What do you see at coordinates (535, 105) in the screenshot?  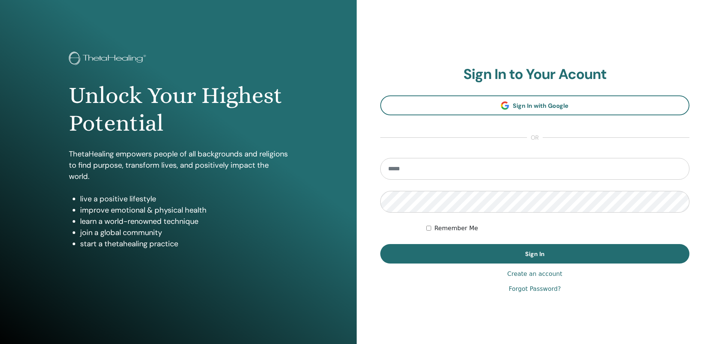 I see `a: Sign In with Google` at bounding box center [535, 105].